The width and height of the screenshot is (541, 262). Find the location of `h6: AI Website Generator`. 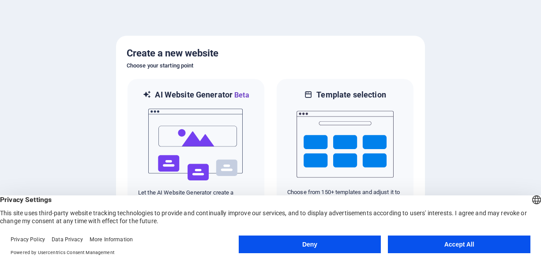

h6: AI Website Generator is located at coordinates (202, 95).